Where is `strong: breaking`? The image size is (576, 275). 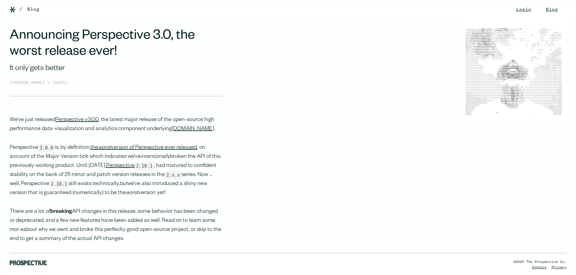
strong: breaking is located at coordinates (61, 212).